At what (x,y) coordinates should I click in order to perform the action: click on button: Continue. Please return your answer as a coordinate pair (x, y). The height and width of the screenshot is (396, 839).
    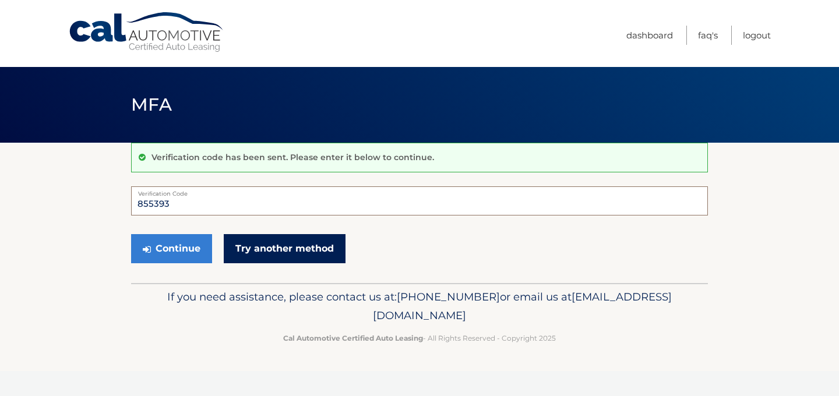
    Looking at the image, I should click on (171, 249).